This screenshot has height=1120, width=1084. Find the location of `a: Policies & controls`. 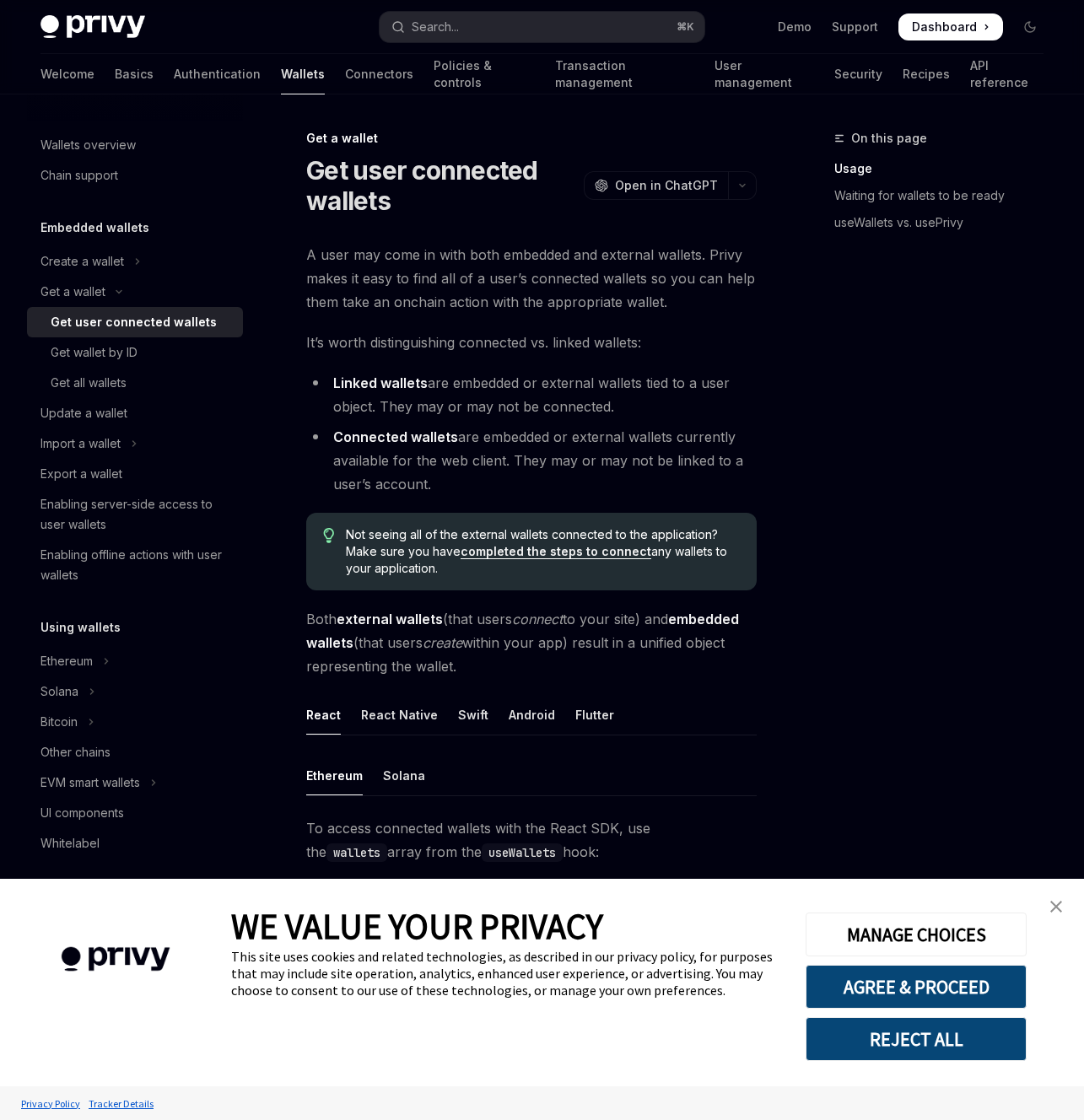

a: Policies & controls is located at coordinates (484, 74).